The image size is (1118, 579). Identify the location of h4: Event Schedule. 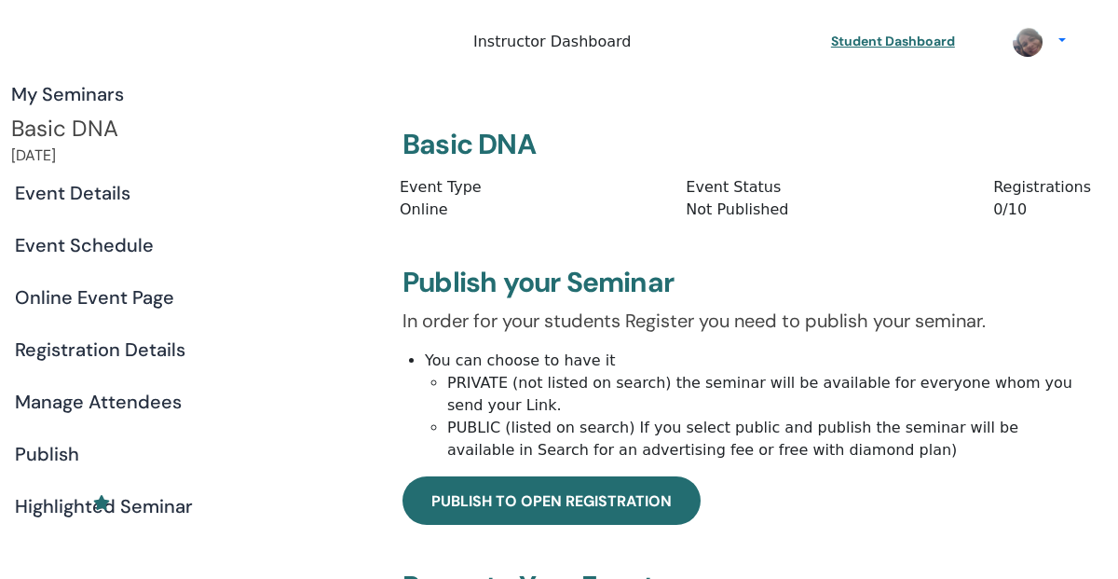
(84, 245).